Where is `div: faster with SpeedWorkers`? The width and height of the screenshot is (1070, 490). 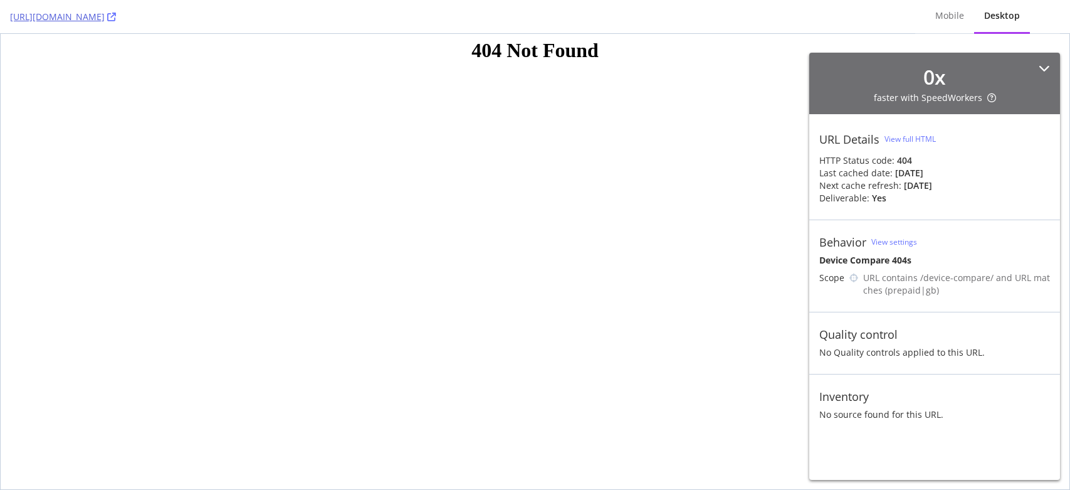 div: faster with SpeedWorkers is located at coordinates (935, 98).